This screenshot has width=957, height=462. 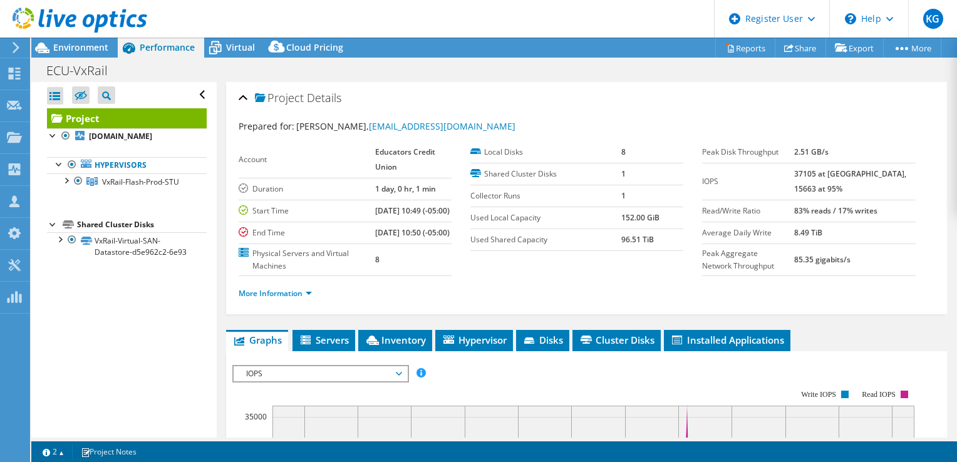 What do you see at coordinates (854, 48) in the screenshot?
I see `a: Export` at bounding box center [854, 48].